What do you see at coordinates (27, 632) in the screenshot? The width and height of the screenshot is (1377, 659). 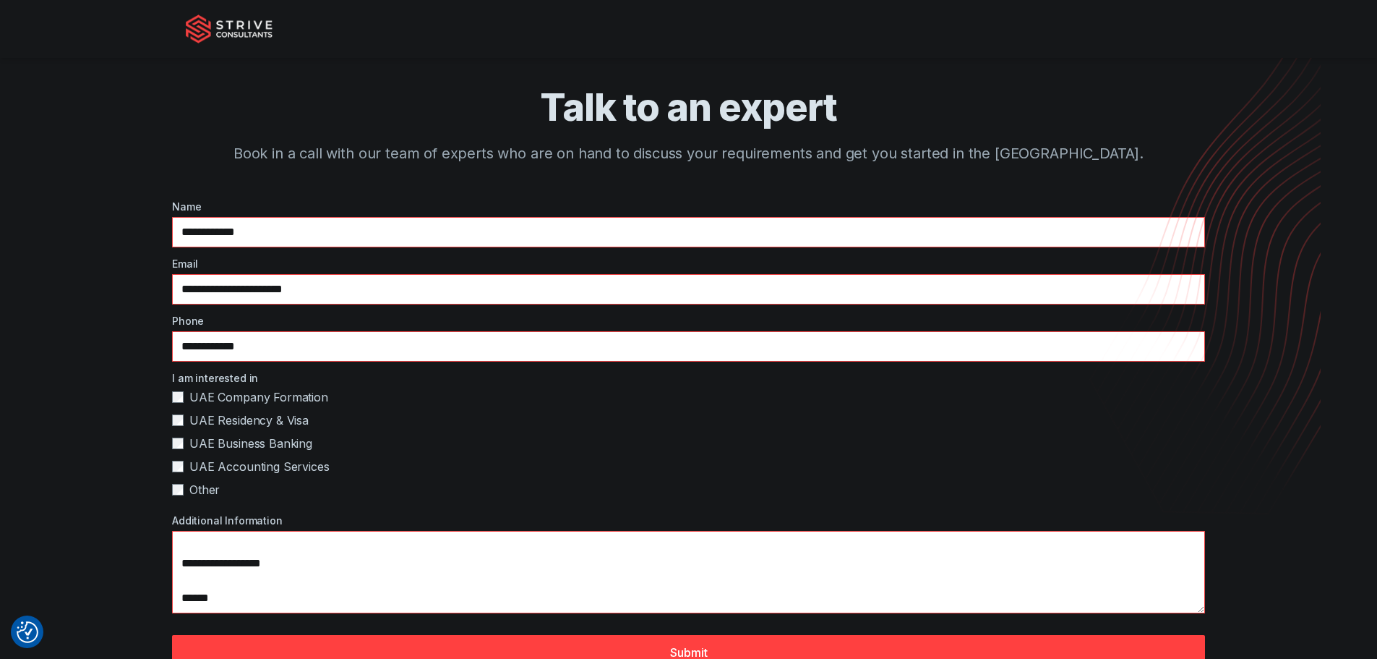 I see `button: Consent Preferences` at bounding box center [27, 632].